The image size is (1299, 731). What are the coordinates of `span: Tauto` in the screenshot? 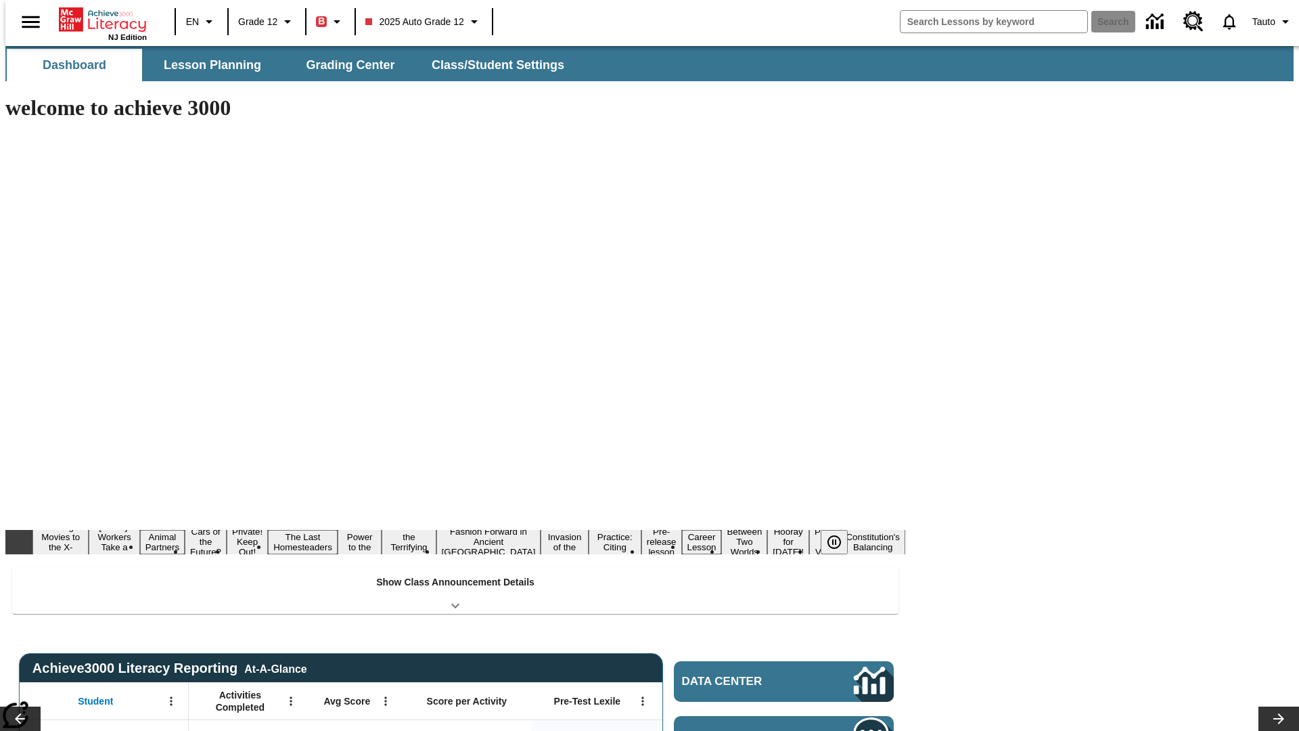 It's located at (1264, 22).